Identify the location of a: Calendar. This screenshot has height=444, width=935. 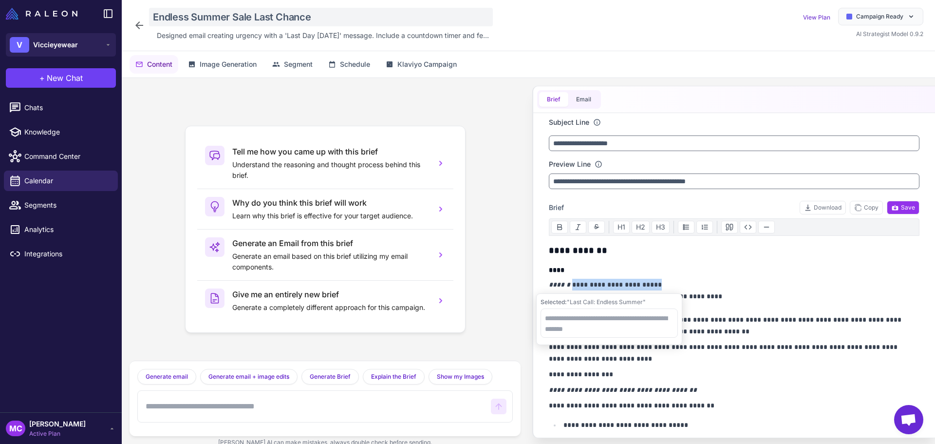
(61, 181).